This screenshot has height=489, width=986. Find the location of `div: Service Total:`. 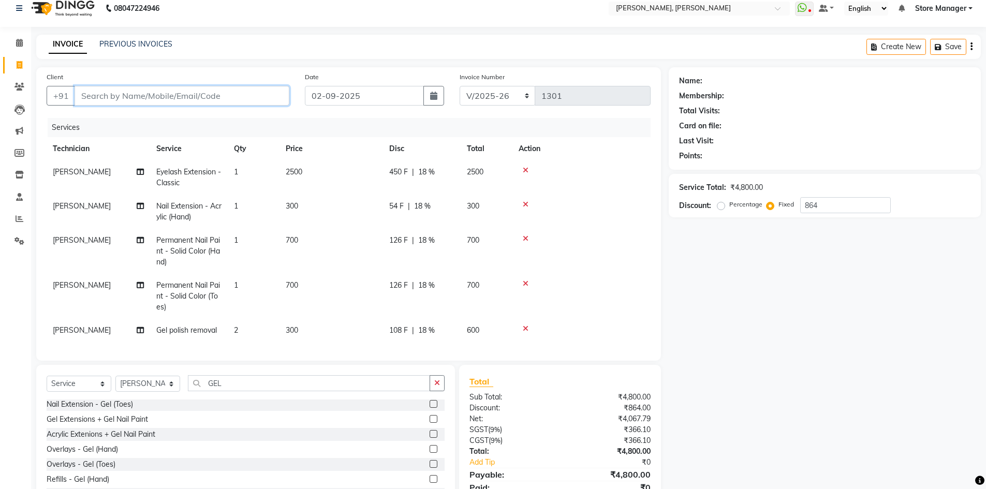

div: Service Total: is located at coordinates (702, 187).